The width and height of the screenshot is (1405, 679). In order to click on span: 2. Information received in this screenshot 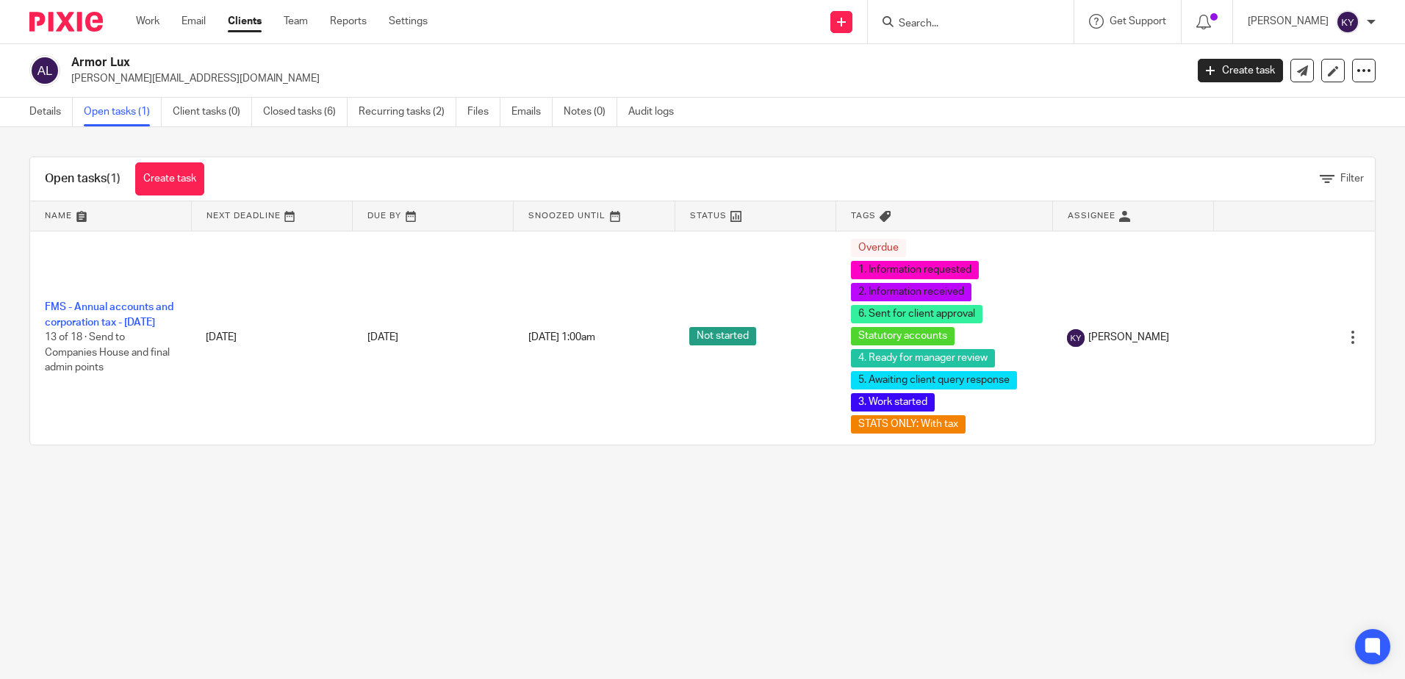, I will do `click(911, 292)`.